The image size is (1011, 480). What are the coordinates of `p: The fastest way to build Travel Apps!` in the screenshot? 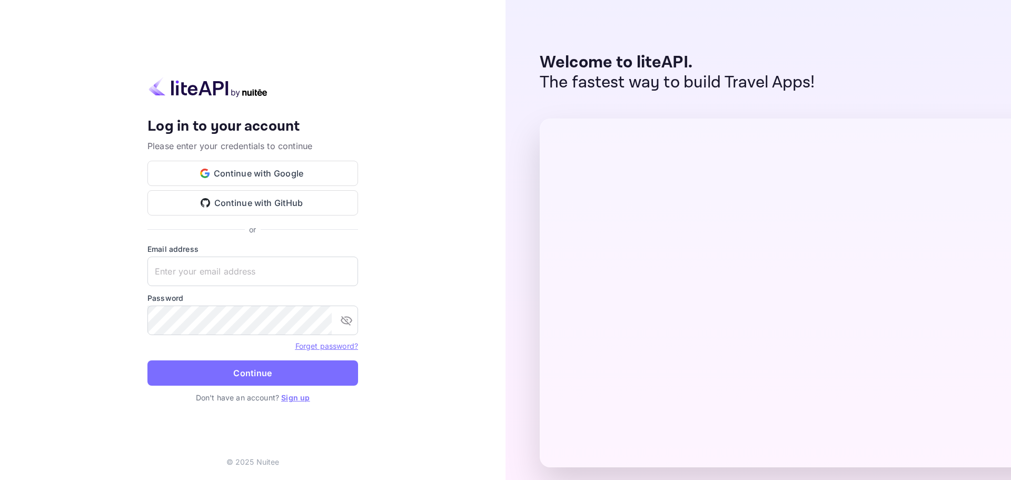 It's located at (677, 83).